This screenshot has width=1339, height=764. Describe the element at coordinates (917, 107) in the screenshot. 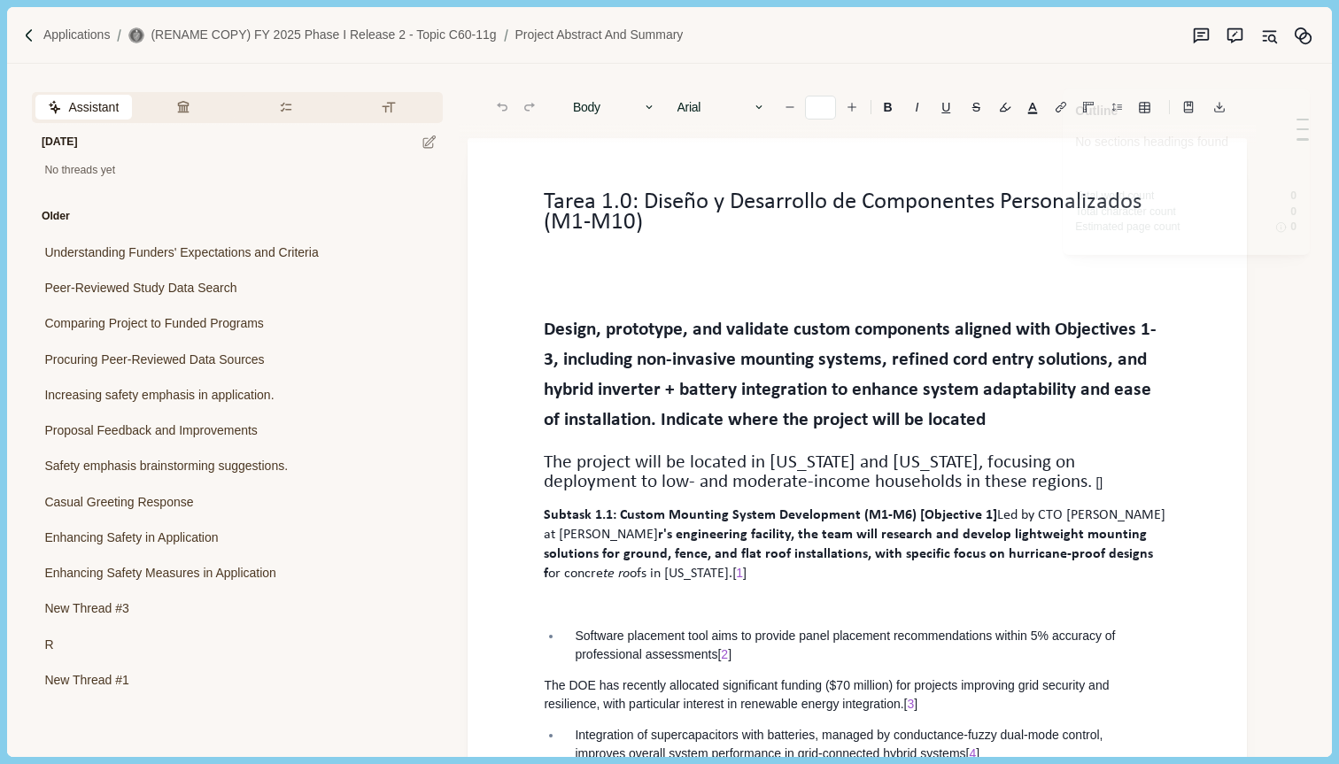

I see `button: I` at that location.